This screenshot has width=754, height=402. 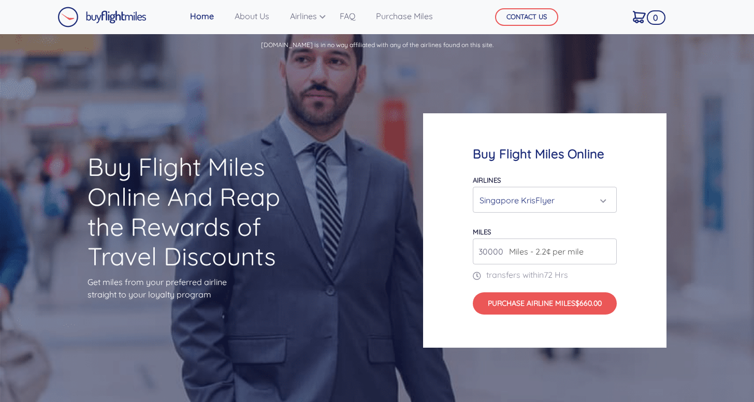 I want to click on label: Airlines, so click(x=487, y=180).